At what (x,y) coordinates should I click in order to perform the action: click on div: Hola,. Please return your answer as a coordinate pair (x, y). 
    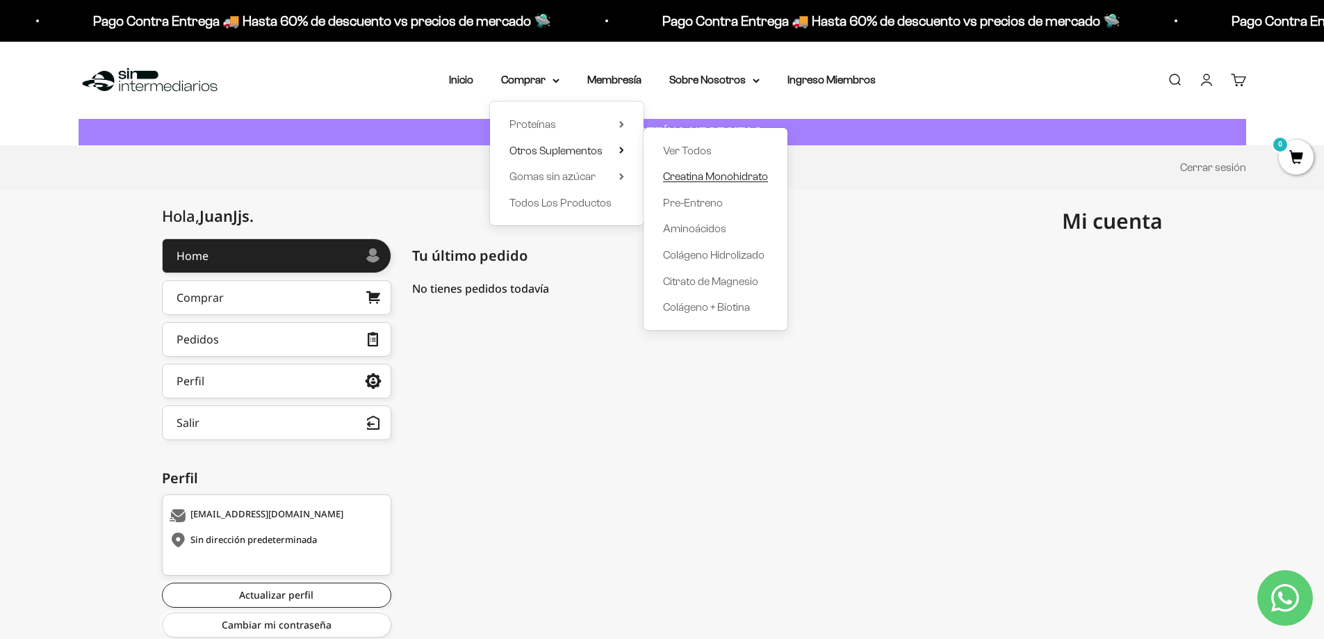
    Looking at the image, I should click on (208, 215).